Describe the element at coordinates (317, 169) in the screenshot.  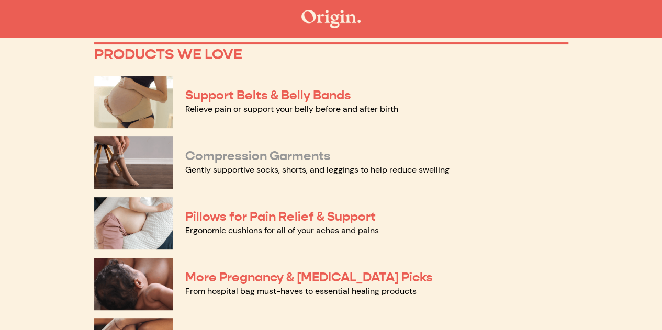
I see `a: Gently supportive socks, shorts, and leggings to help reduce swelling` at that location.